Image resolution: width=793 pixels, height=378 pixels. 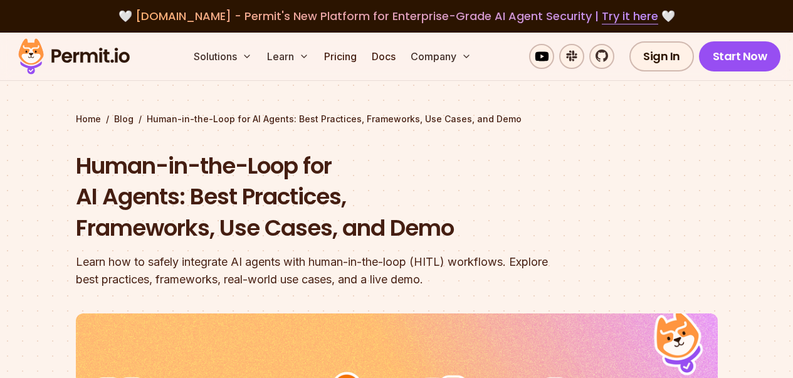 I want to click on button: Company, so click(x=441, y=56).